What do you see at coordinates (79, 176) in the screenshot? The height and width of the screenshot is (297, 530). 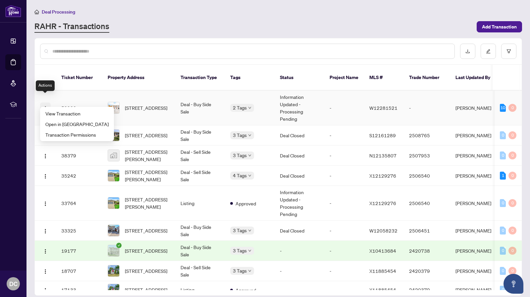 I see `td: 35242` at bounding box center [79, 176].